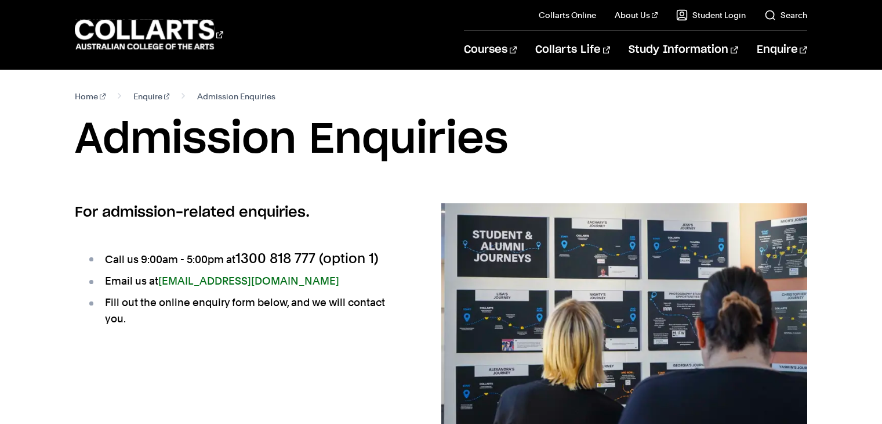  I want to click on li: Call us 9:00am - 5:00pm at, so click(245, 259).